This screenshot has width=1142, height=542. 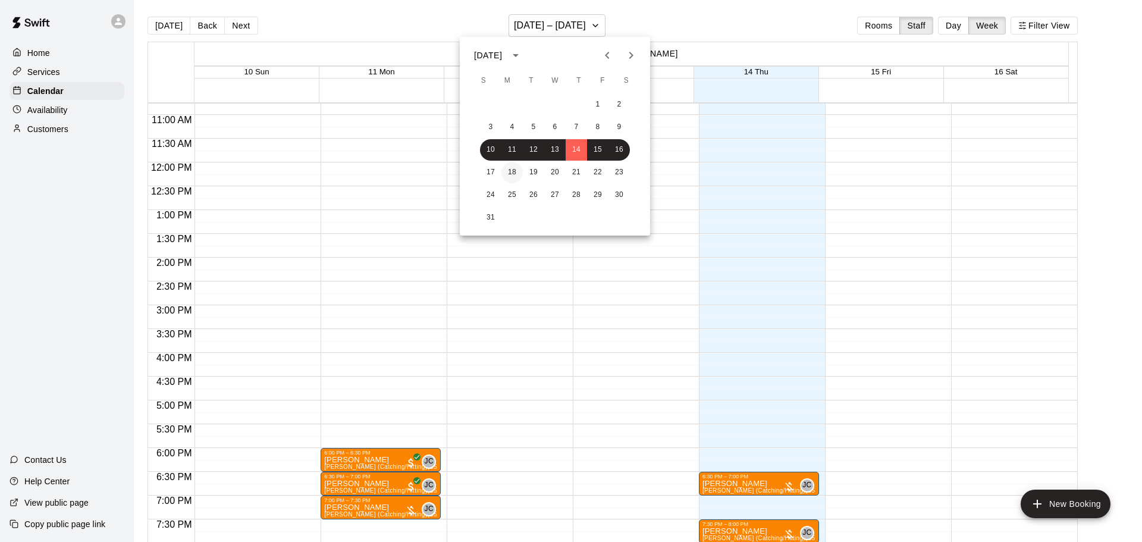 What do you see at coordinates (619, 105) in the screenshot?
I see `button: 2` at bounding box center [619, 105].